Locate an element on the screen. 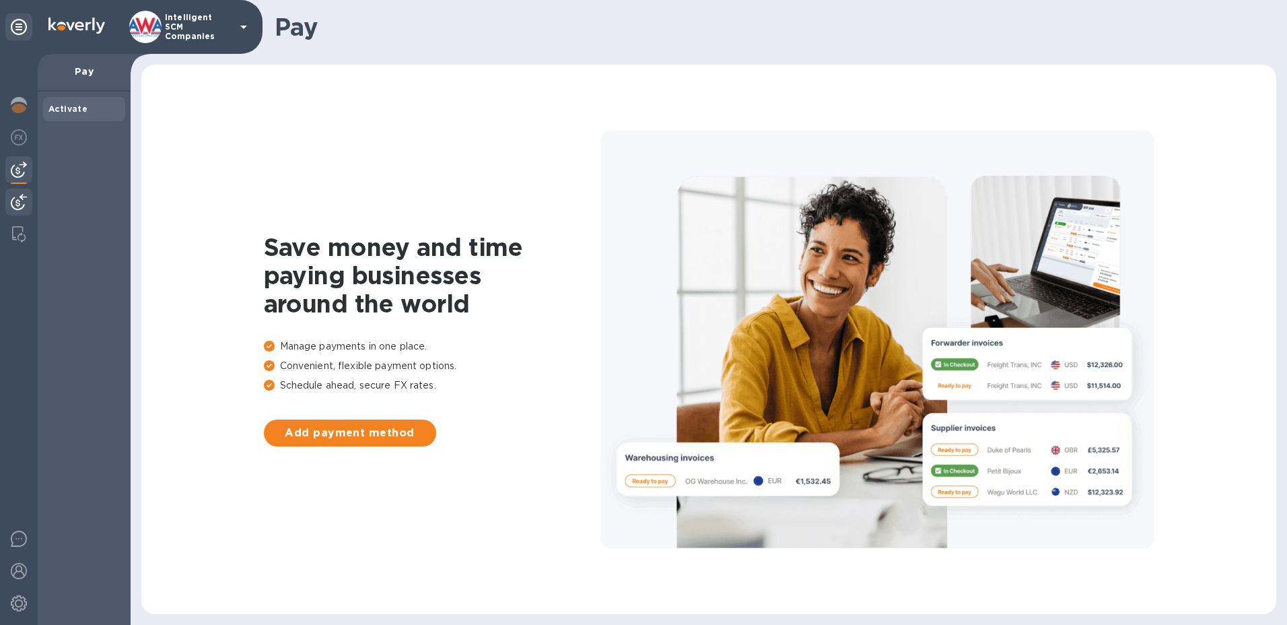 The height and width of the screenshot is (625, 1287). img: Logo is located at coordinates (77, 26).